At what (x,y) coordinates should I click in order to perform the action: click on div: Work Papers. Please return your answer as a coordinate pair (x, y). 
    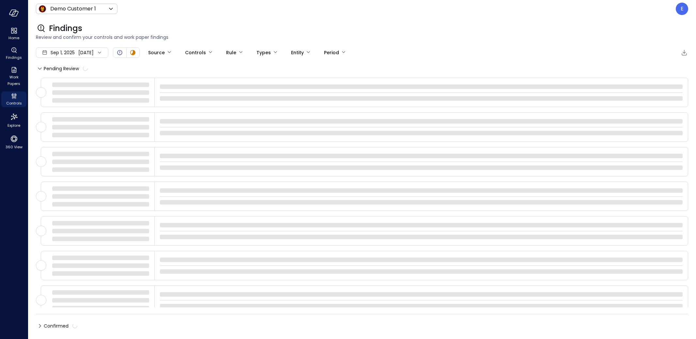
    Looking at the image, I should click on (14, 76).